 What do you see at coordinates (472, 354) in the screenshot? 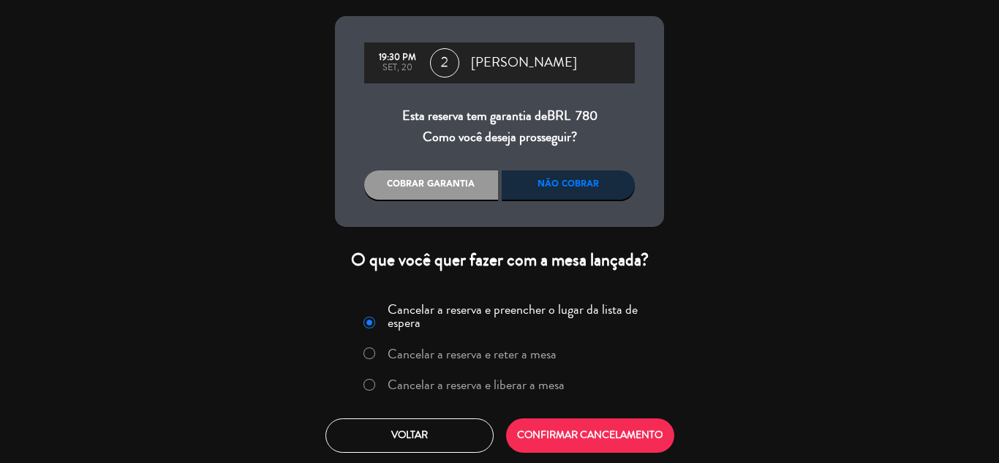
I see `label: Cancelar a reserva e reter a mesa` at bounding box center [472, 354].